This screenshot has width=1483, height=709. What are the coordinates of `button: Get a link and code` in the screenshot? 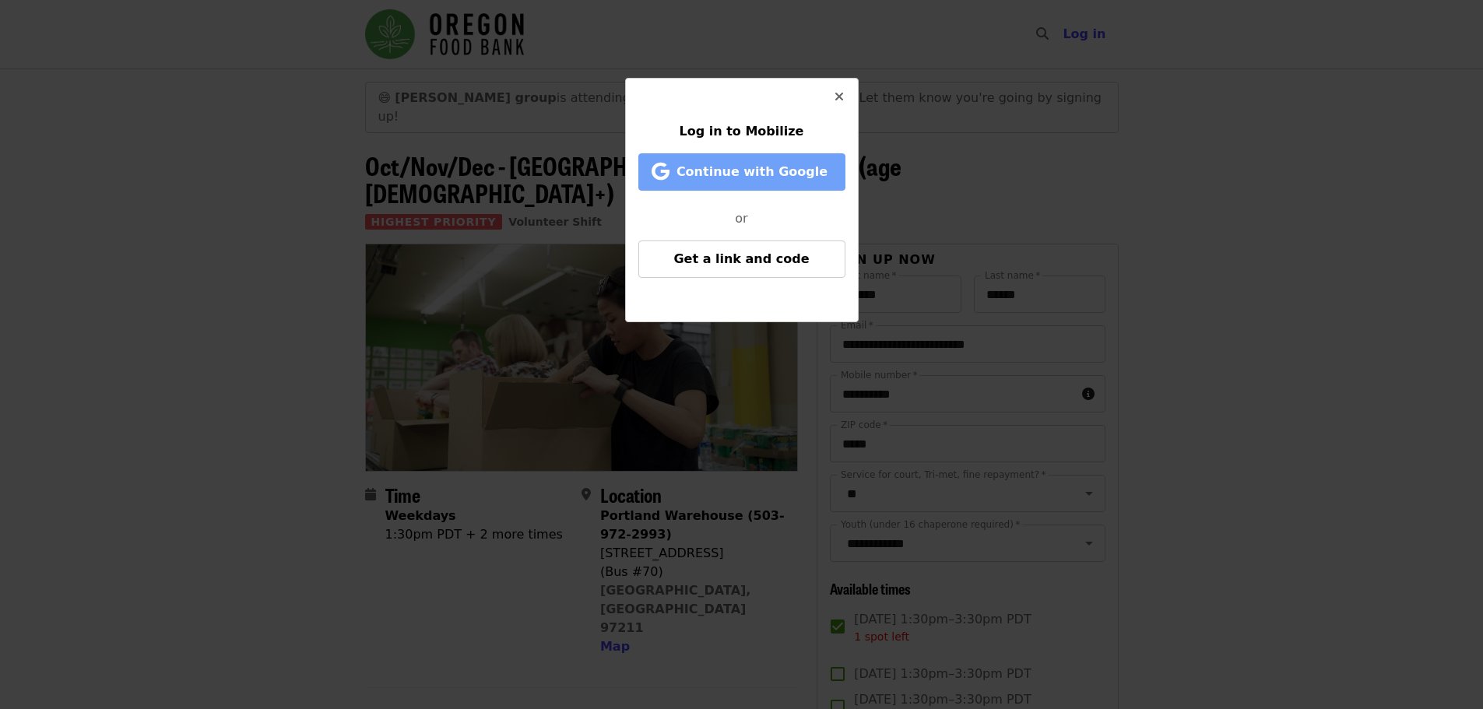 It's located at (742, 259).